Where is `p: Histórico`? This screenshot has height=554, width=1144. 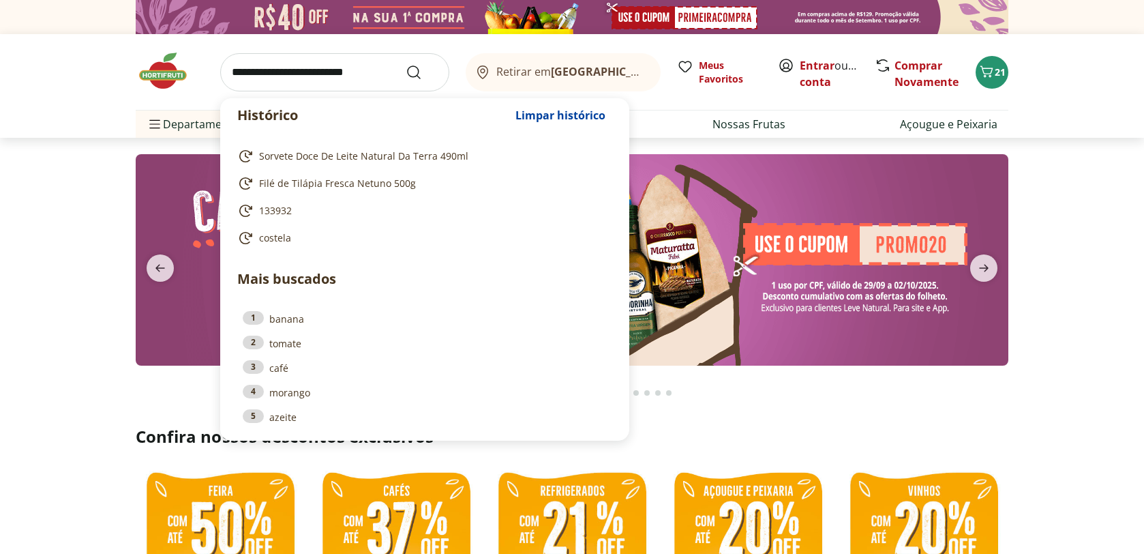 p: Histórico is located at coordinates (373, 115).